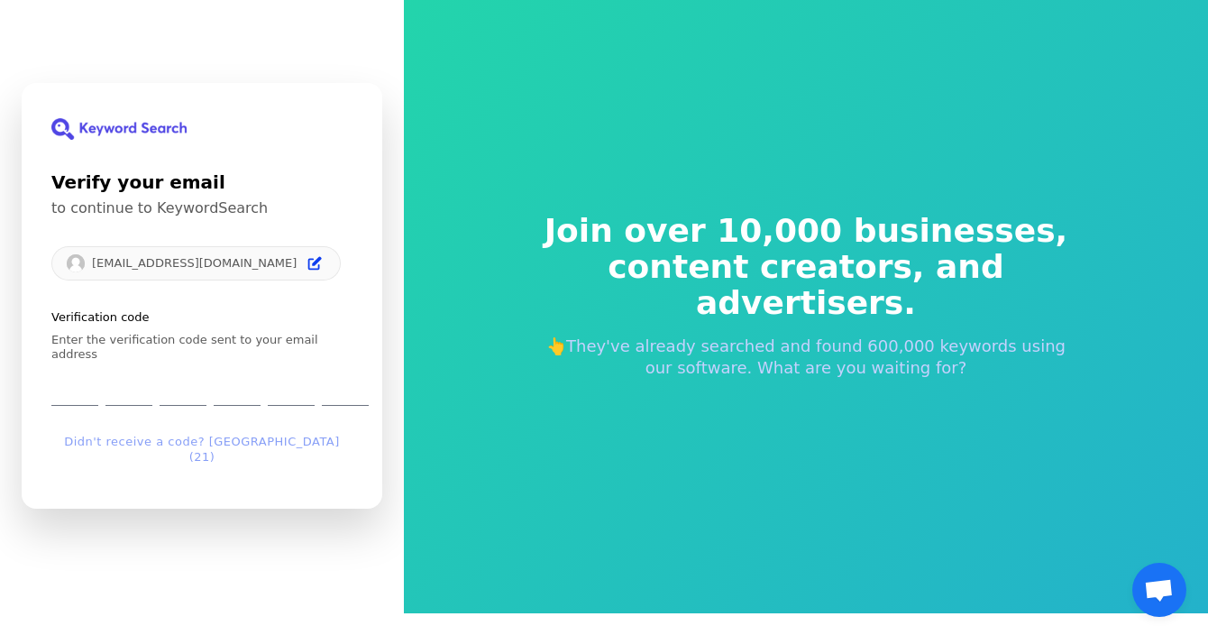  I want to click on input: Digit 2, so click(129, 387).